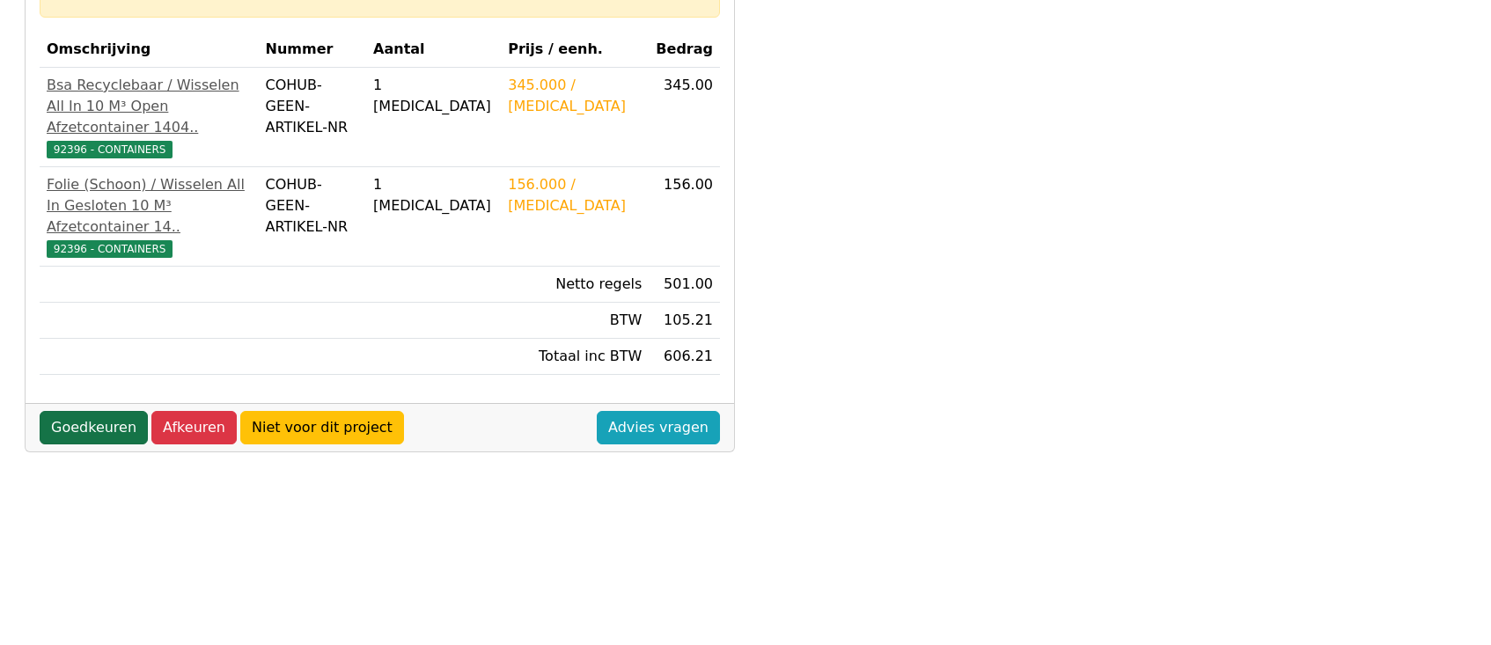 This screenshot has width=1491, height=645. What do you see at coordinates (684, 117) in the screenshot?
I see `td: 345.00` at bounding box center [684, 117].